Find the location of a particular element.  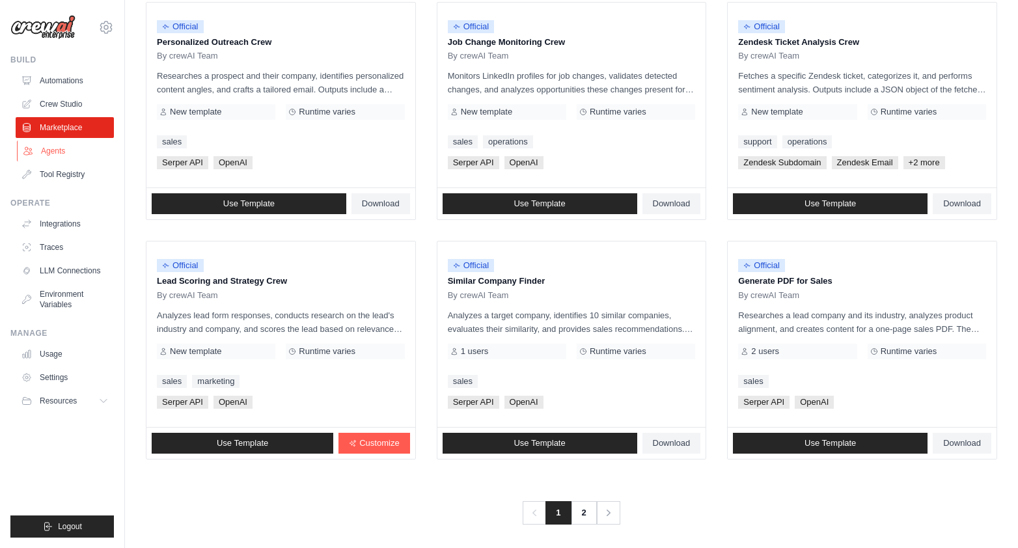

a: Marketplace is located at coordinates (64, 128).